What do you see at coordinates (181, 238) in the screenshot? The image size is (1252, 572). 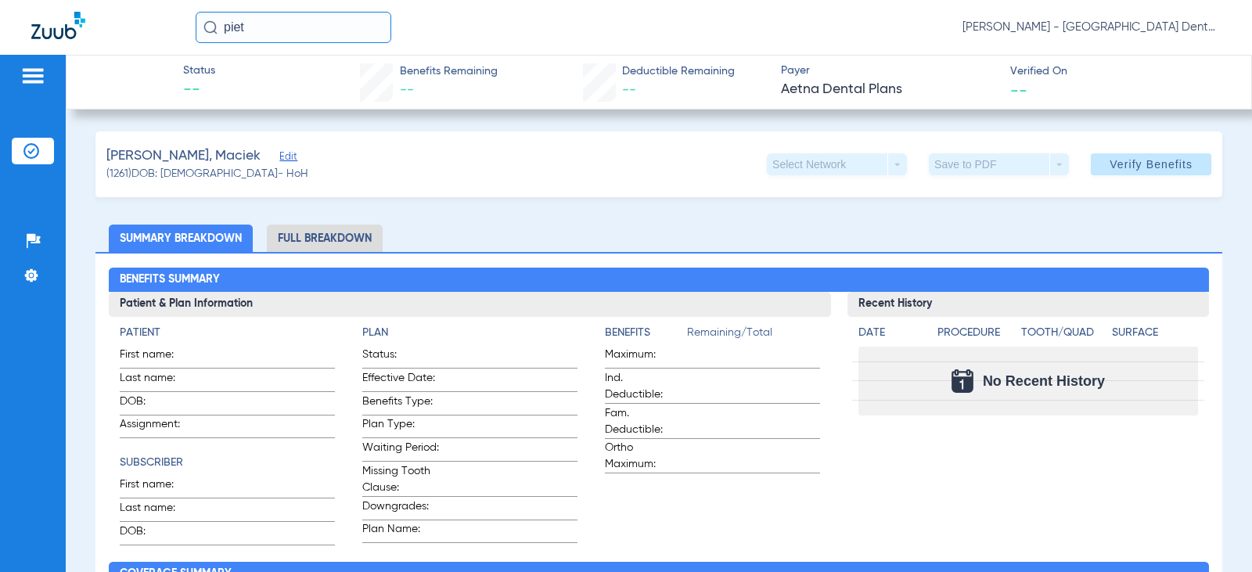 I see `li: Summary Breakdown` at bounding box center [181, 238].